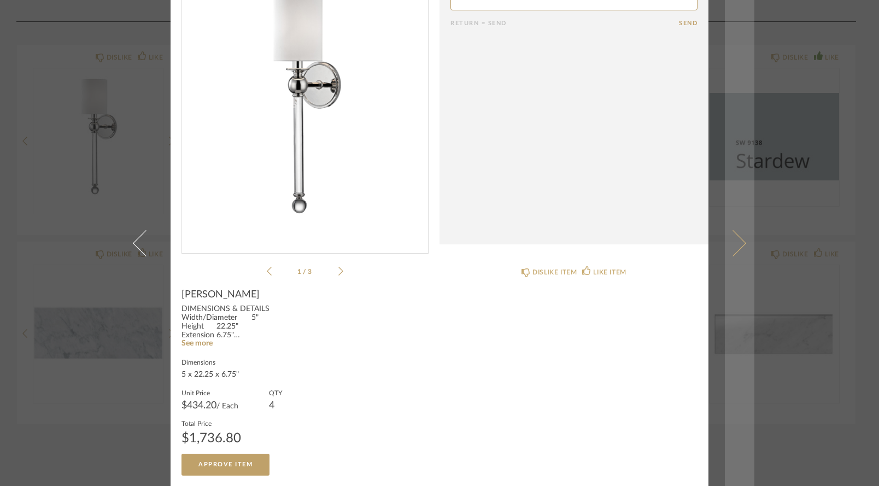 The height and width of the screenshot is (486, 879). I want to click on a: See more, so click(197, 343).